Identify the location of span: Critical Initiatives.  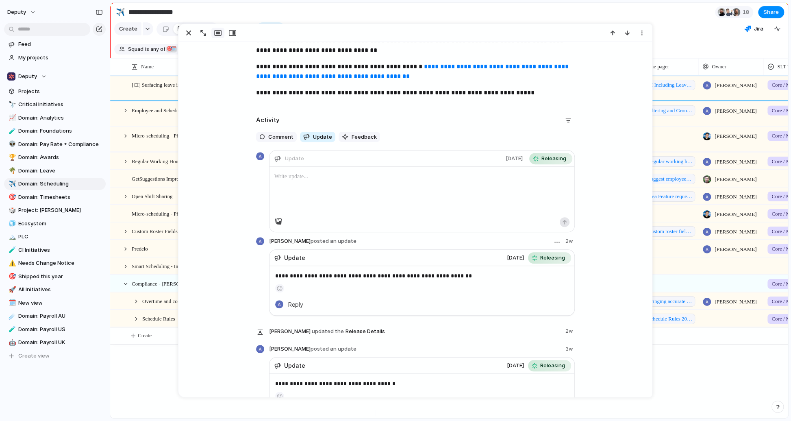
(61, 104).